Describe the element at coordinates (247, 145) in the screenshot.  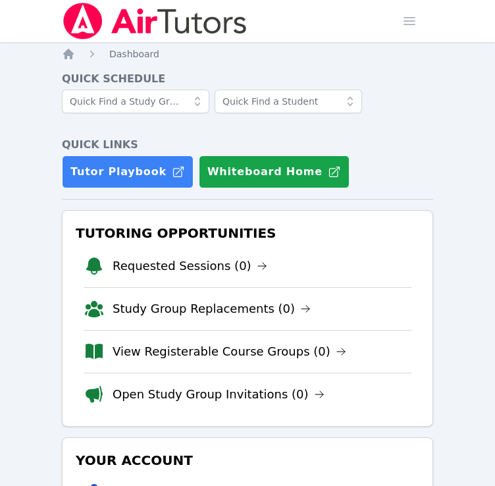
I see `h4: Quick Links` at that location.